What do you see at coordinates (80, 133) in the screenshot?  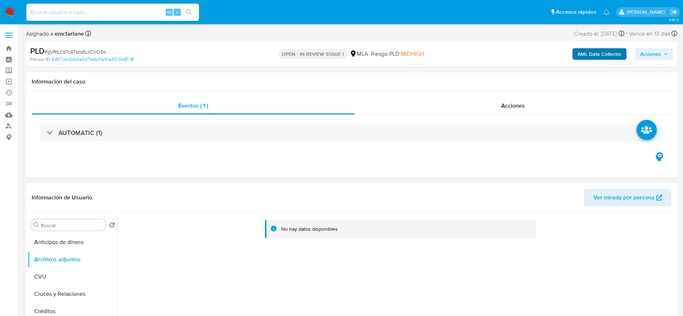 I see `h3: AUTOMATIC (1)` at bounding box center [80, 133].